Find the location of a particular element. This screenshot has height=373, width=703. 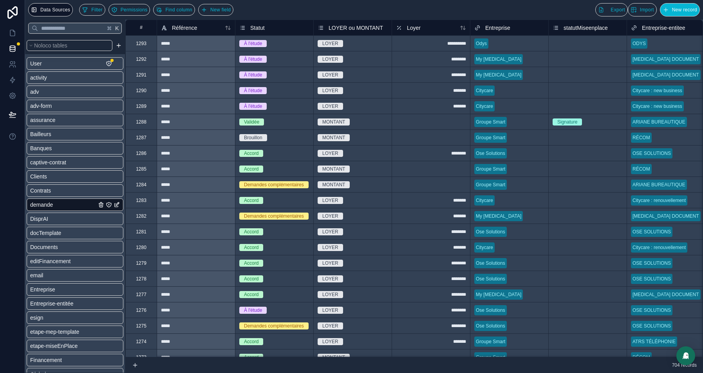

div: Signature is located at coordinates (567, 122).